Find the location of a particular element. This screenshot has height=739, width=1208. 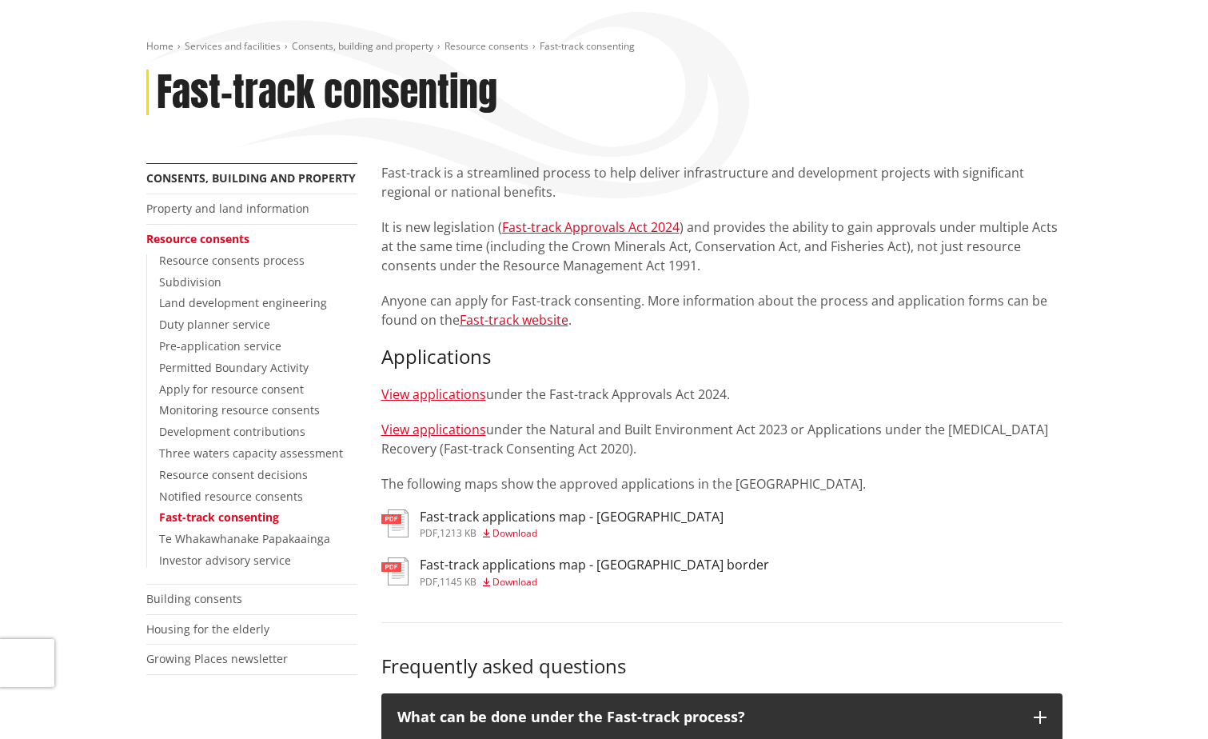

a: Building consents is located at coordinates (194, 598).